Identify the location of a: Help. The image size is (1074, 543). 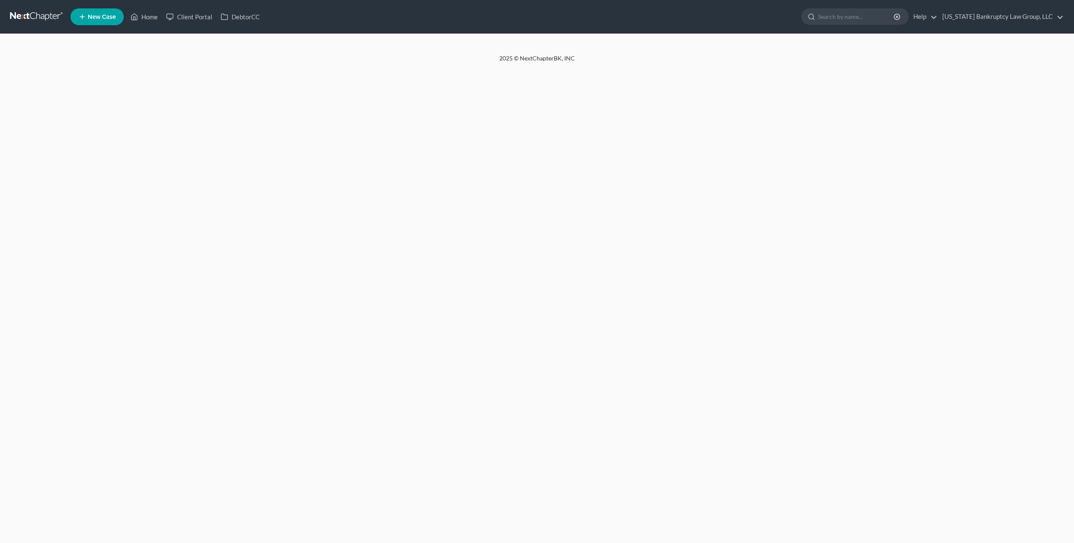
(923, 17).